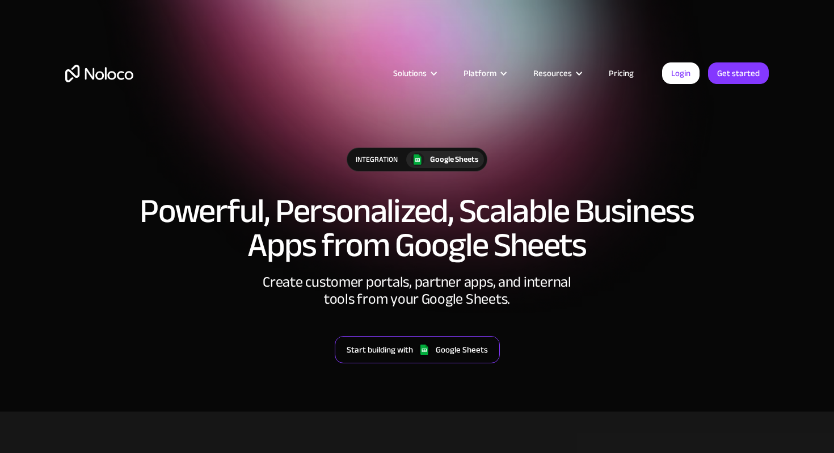  Describe the element at coordinates (379, 349) in the screenshot. I see `div: Start building with` at that location.